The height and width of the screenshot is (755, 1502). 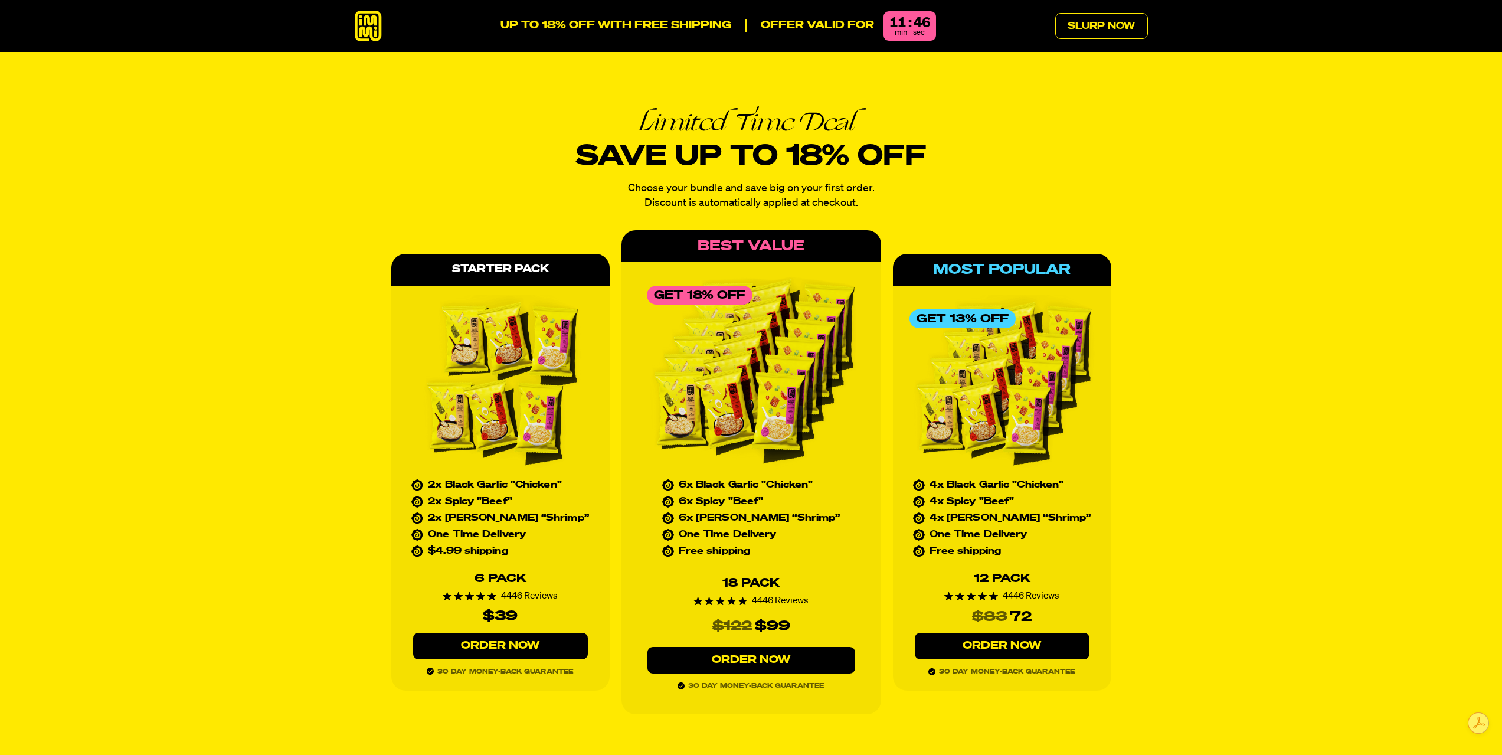 I want to click on h2: Save up to 18% off, so click(x=751, y=141).